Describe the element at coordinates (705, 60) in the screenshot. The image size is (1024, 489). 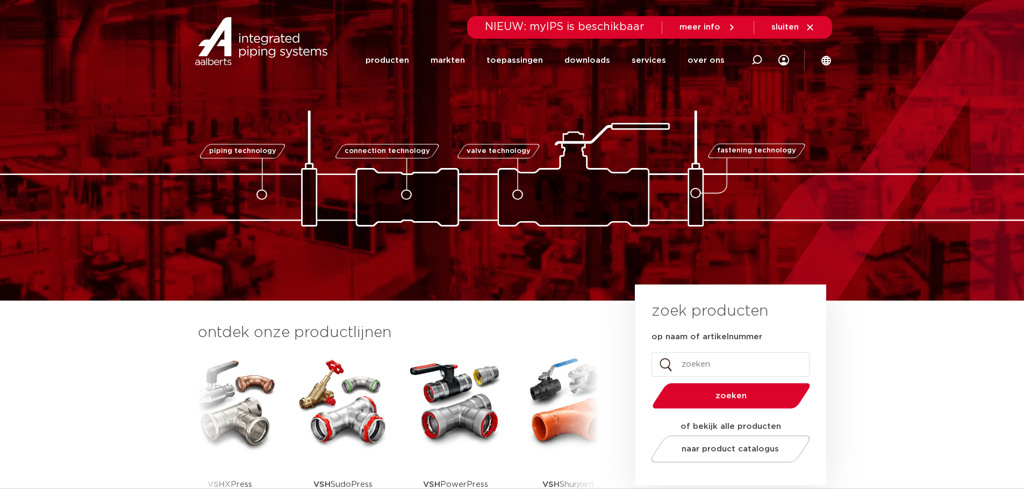
I see `a: over ons` at that location.